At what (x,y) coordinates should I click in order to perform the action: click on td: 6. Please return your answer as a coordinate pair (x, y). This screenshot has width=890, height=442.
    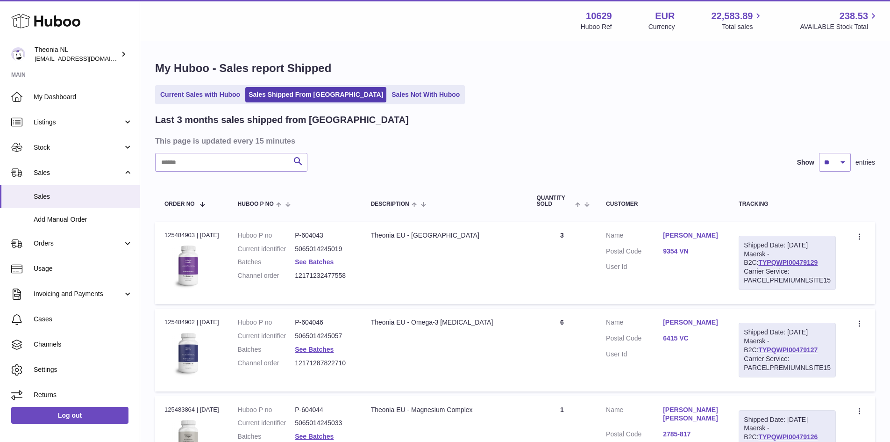
    Looking at the image, I should click on (562, 350).